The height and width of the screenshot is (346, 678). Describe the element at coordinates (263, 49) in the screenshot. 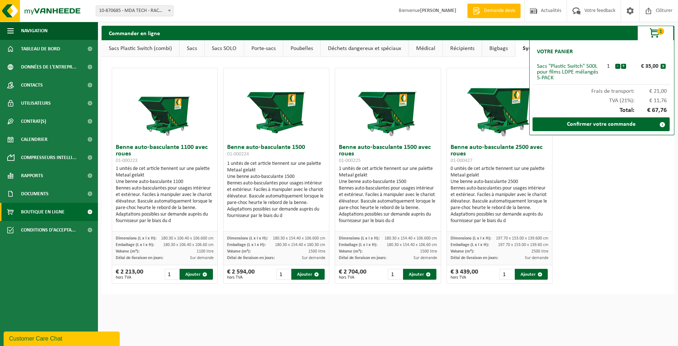

I see `a: Porte-sacs` at that location.